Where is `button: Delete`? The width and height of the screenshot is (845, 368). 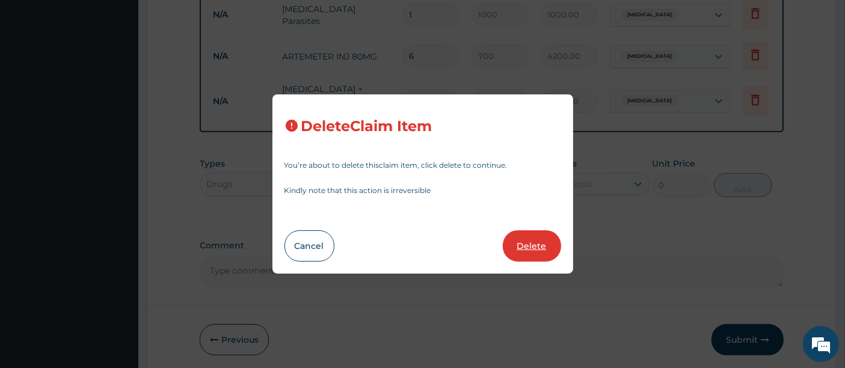
button: Delete is located at coordinates (532, 246).